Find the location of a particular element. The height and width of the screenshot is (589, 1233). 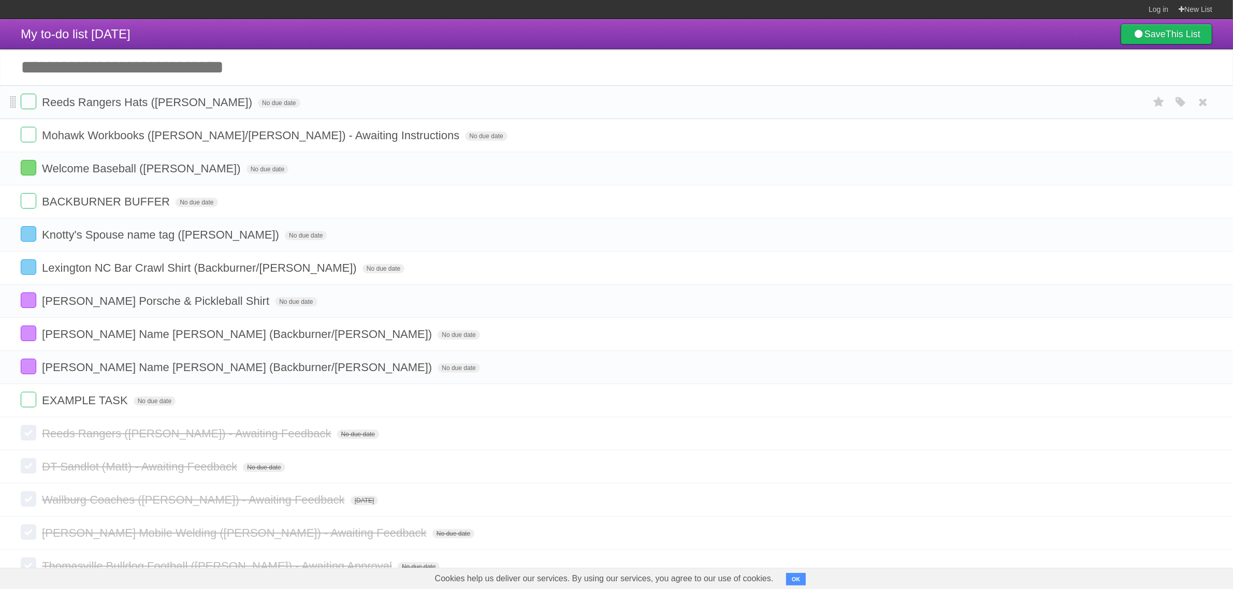

span: BACKBURNER BUFFER is located at coordinates (107, 201).